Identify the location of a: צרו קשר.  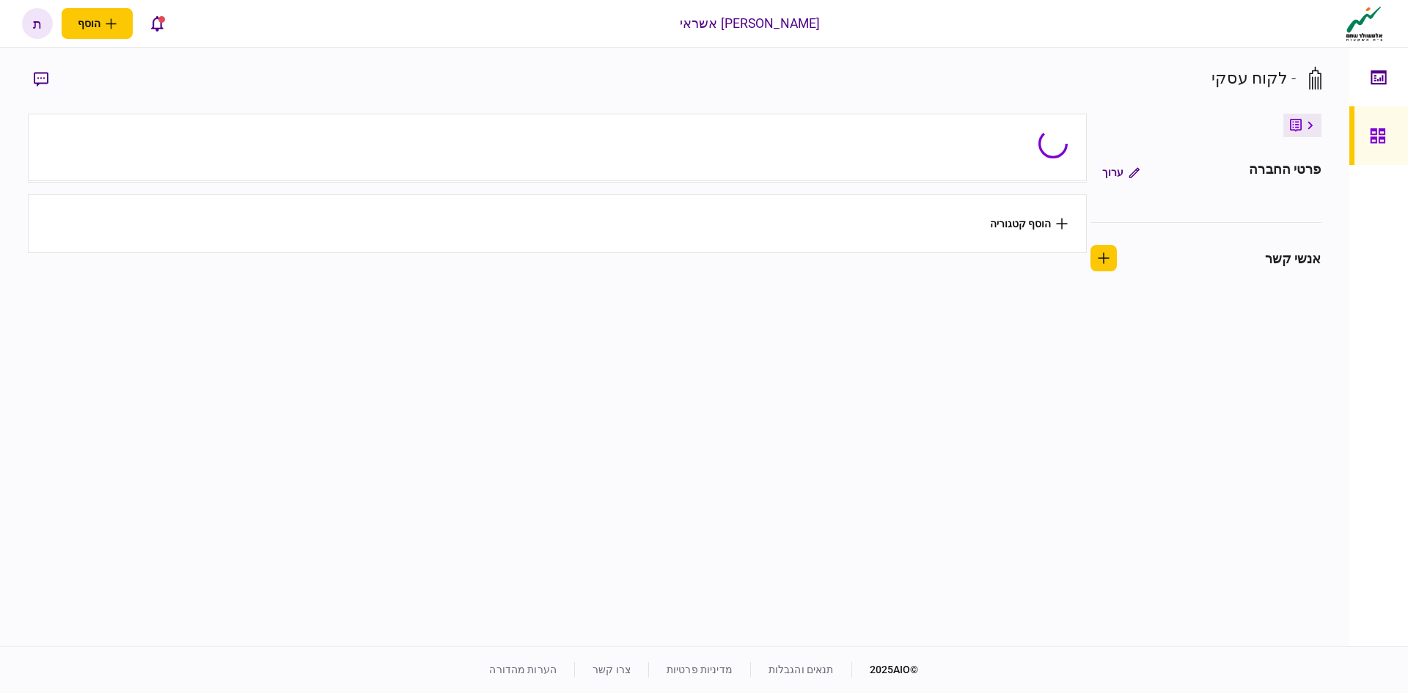
(612, 670).